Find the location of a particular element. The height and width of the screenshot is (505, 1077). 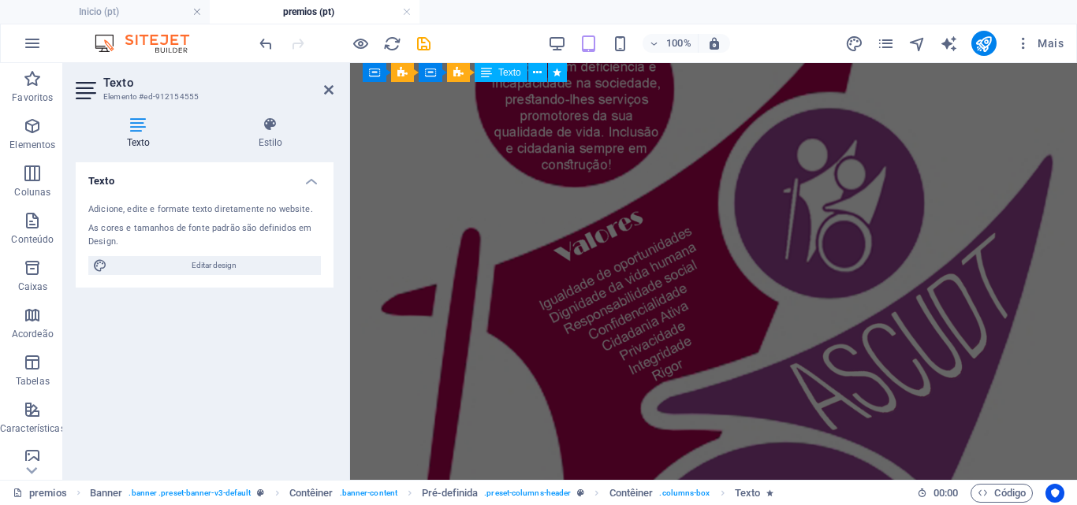

button: save is located at coordinates (423, 43).